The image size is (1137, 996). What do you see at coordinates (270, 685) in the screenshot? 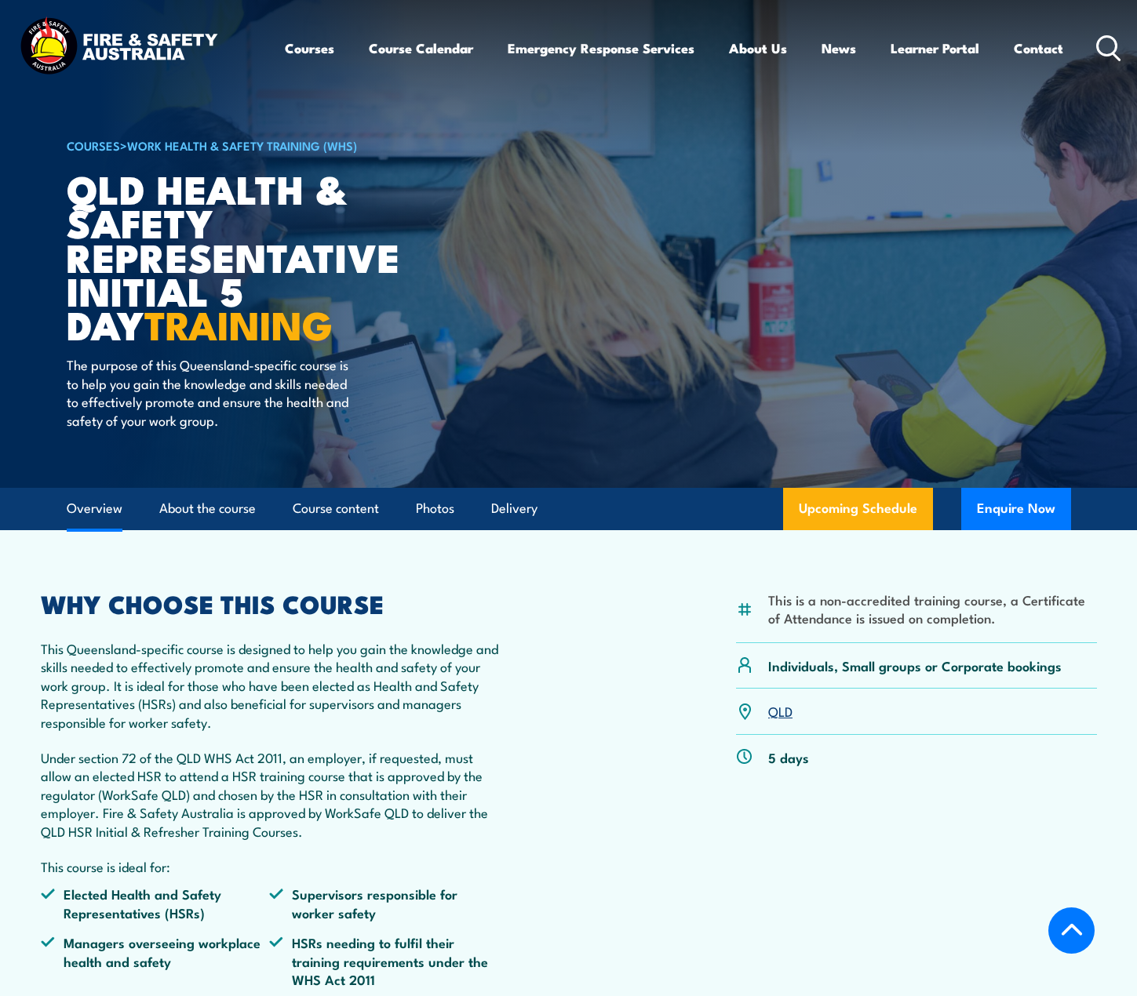
I see `p: This Queensland-specific course is designed to help you gain the knowledge and skills needed to e...` at bounding box center [270, 685].